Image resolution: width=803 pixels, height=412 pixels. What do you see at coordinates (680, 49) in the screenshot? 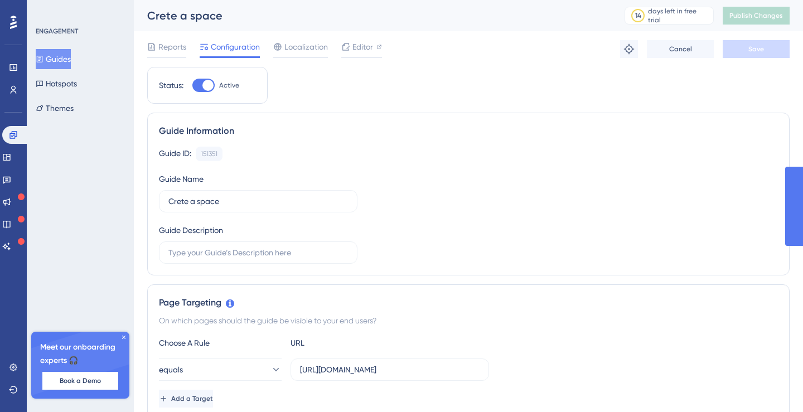
I see `span: Cancel` at bounding box center [680, 49].